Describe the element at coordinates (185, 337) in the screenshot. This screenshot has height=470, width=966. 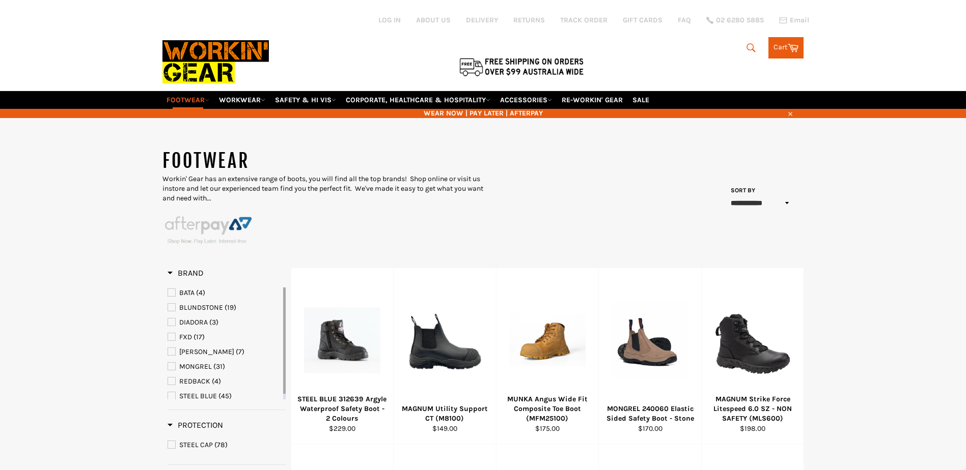
I see `span: FXD` at that location.